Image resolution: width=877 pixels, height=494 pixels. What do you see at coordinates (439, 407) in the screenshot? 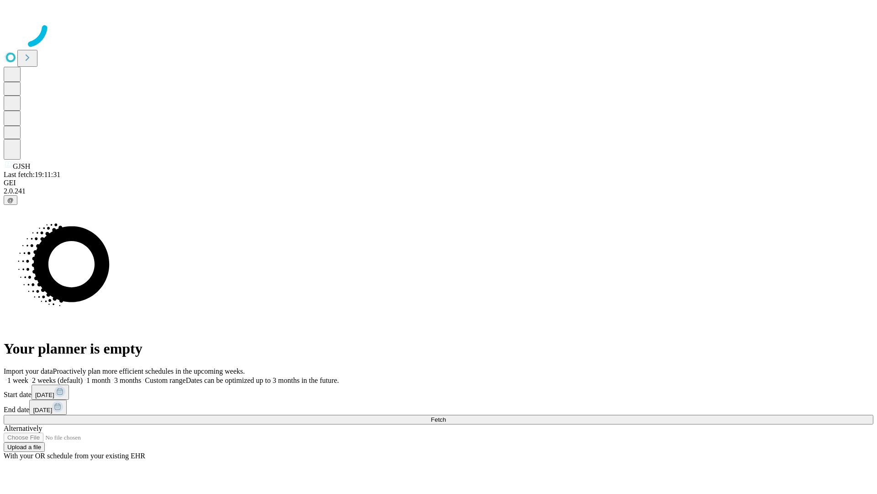
I see `div: End date` at bounding box center [439, 407].